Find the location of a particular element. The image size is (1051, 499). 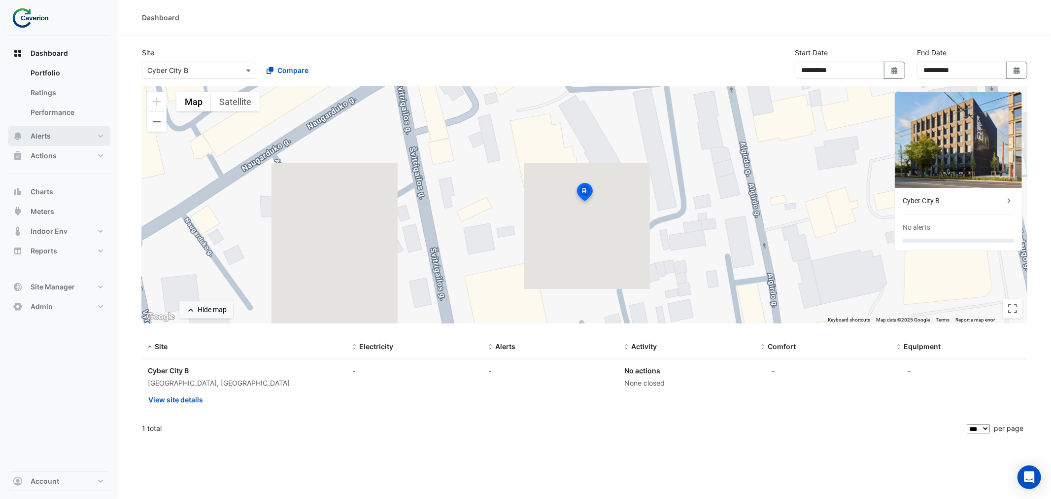

span: Dashboard is located at coordinates (49, 53).